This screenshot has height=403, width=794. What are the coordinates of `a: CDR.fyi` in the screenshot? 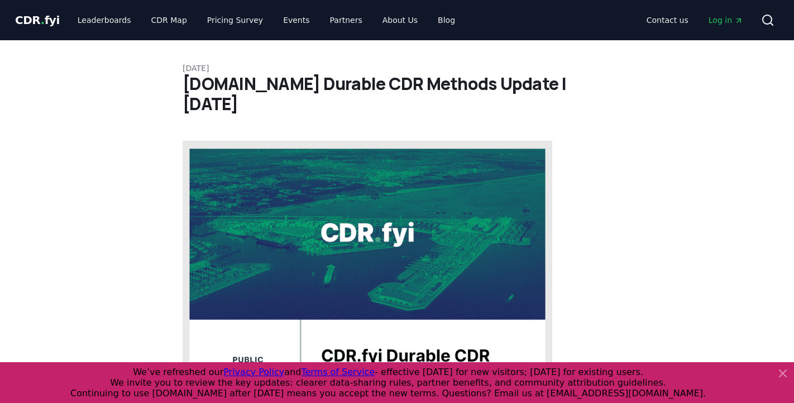 It's located at (37, 20).